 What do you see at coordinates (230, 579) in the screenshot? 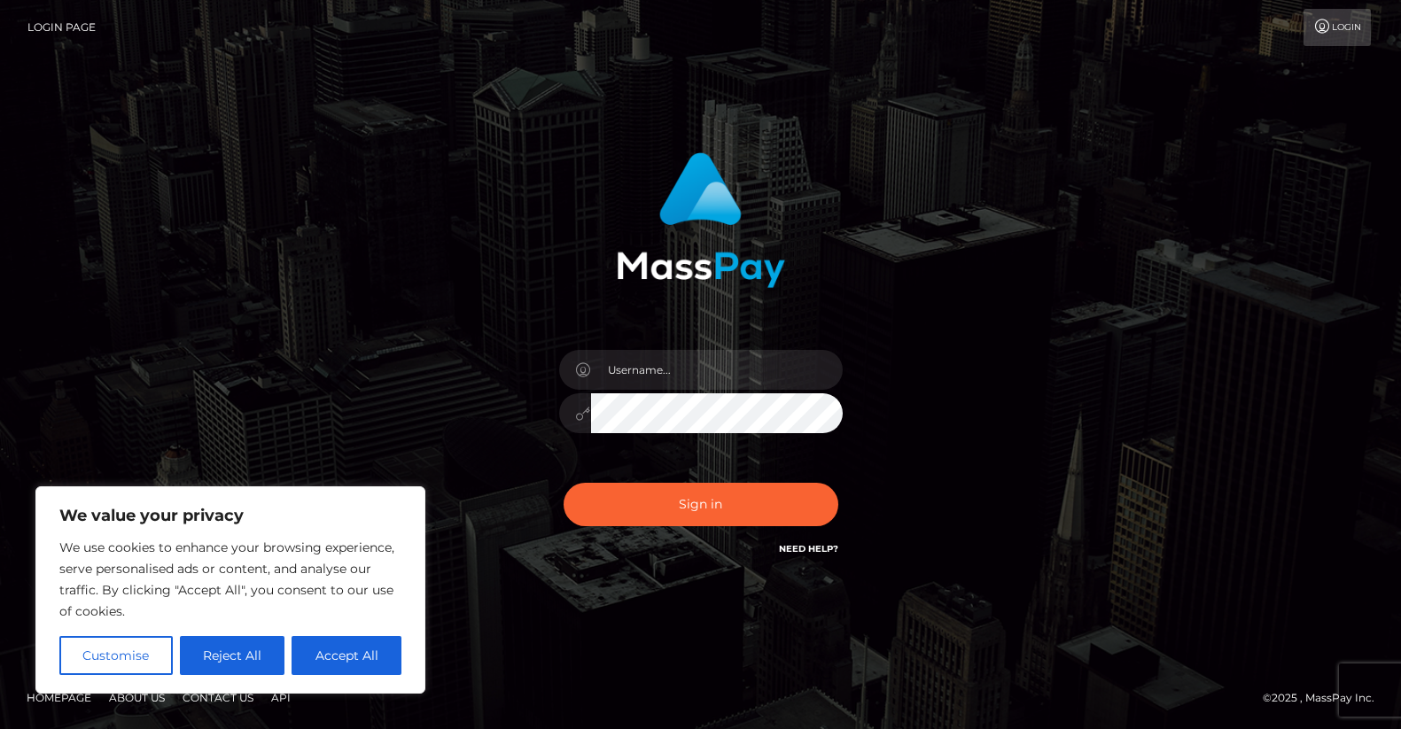
I see `p: We use cookies to enhance your browsing experience, serve personalised ads or content, and analys...` at bounding box center [230, 579].